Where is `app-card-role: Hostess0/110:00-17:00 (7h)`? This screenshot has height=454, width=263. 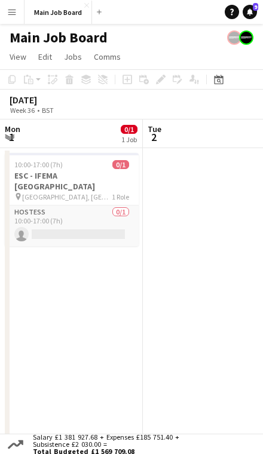 app-card-role: Hostess0/110:00-17:00 (7h) is located at coordinates (72, 226).